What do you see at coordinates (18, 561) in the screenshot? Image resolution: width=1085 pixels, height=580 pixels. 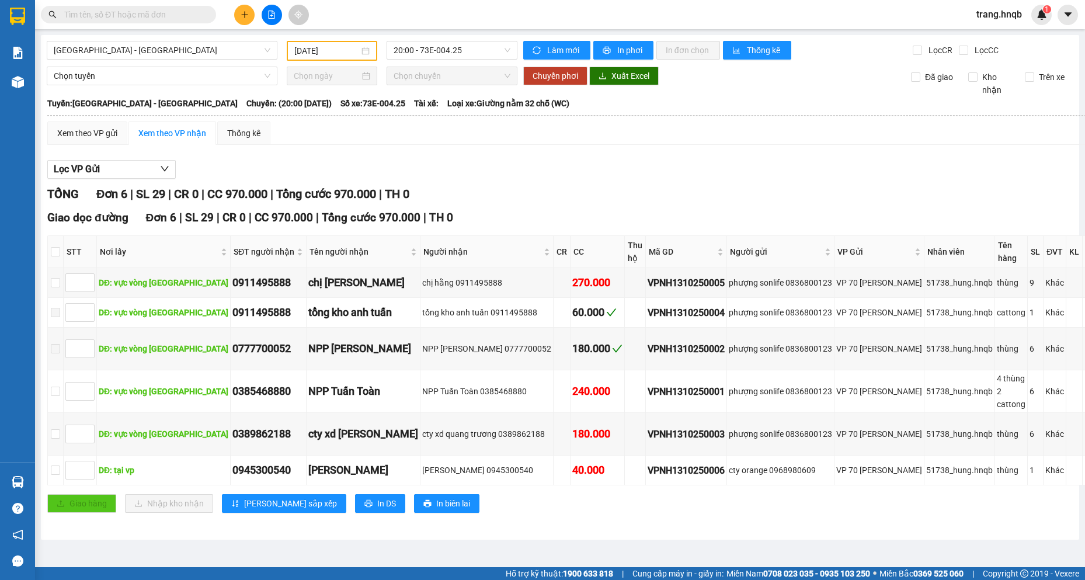 I see `span: message` at bounding box center [18, 561].